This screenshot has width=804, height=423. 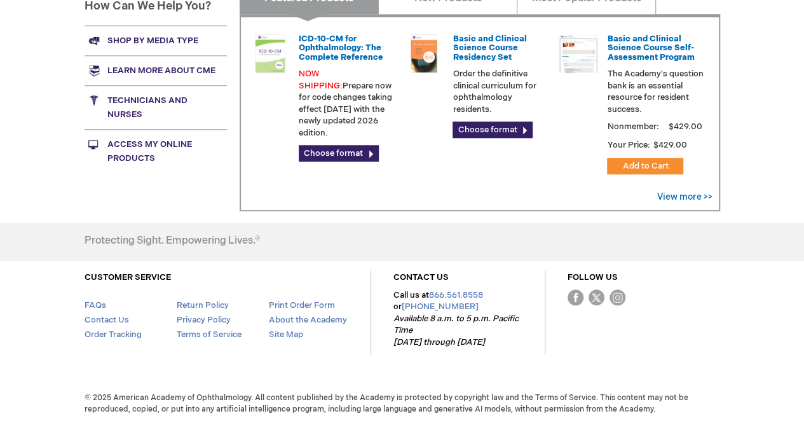 I want to click on strong: Your Price:, so click(x=628, y=145).